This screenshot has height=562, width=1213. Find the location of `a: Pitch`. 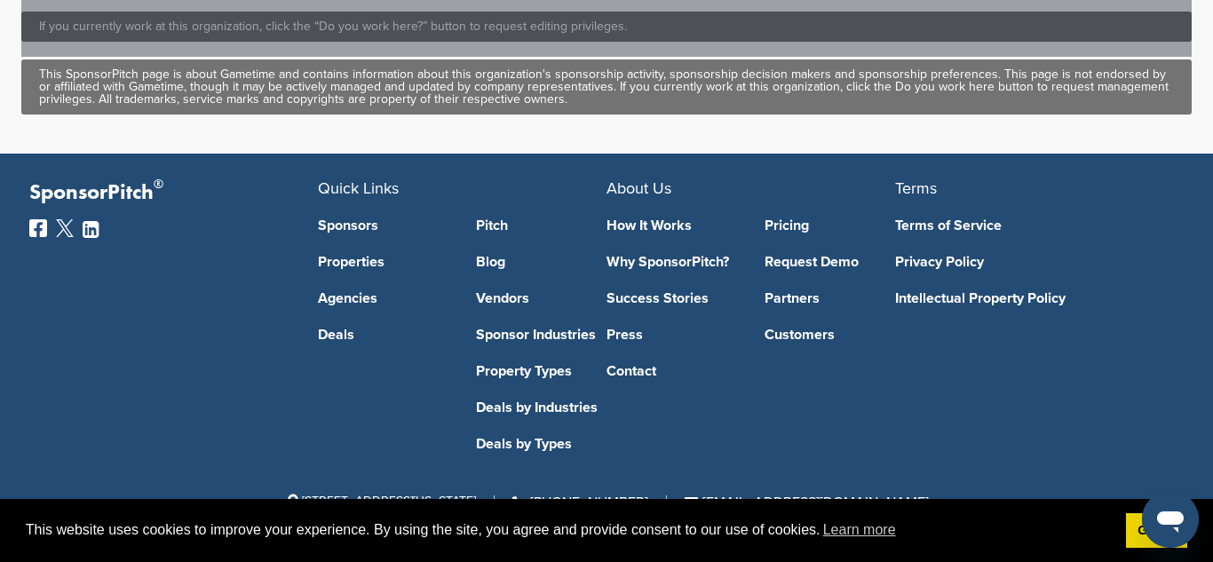

a: Pitch is located at coordinates (542, 226).